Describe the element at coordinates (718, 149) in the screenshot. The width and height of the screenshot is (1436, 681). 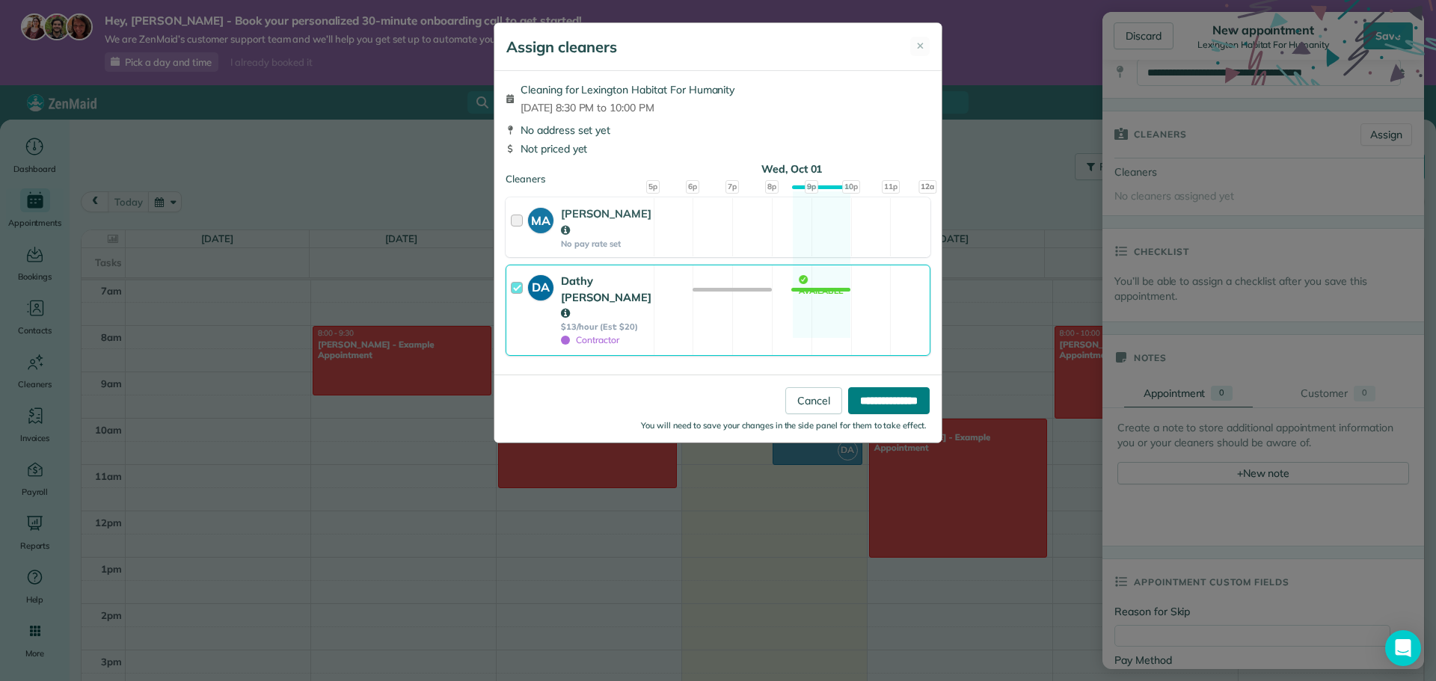
I see `div: Not priced yet` at that location.